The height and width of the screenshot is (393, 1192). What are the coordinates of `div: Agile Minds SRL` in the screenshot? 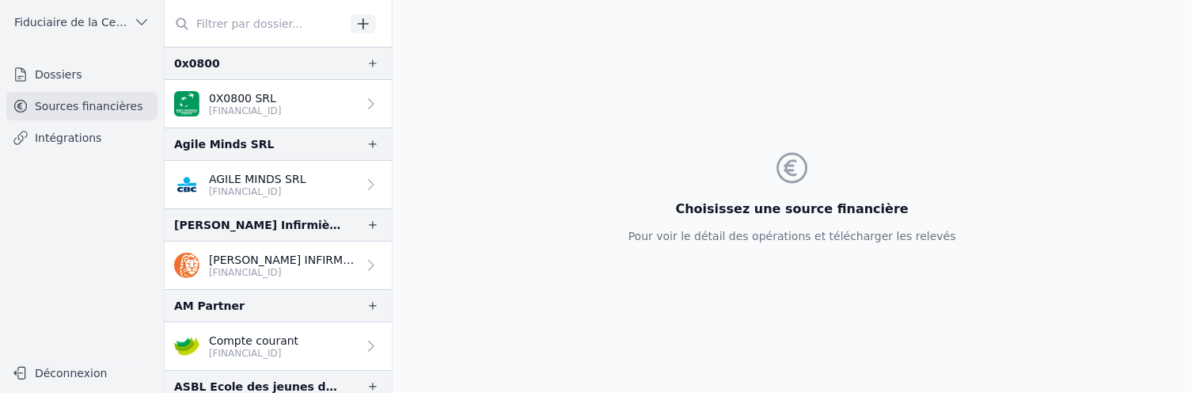 It's located at (224, 144).